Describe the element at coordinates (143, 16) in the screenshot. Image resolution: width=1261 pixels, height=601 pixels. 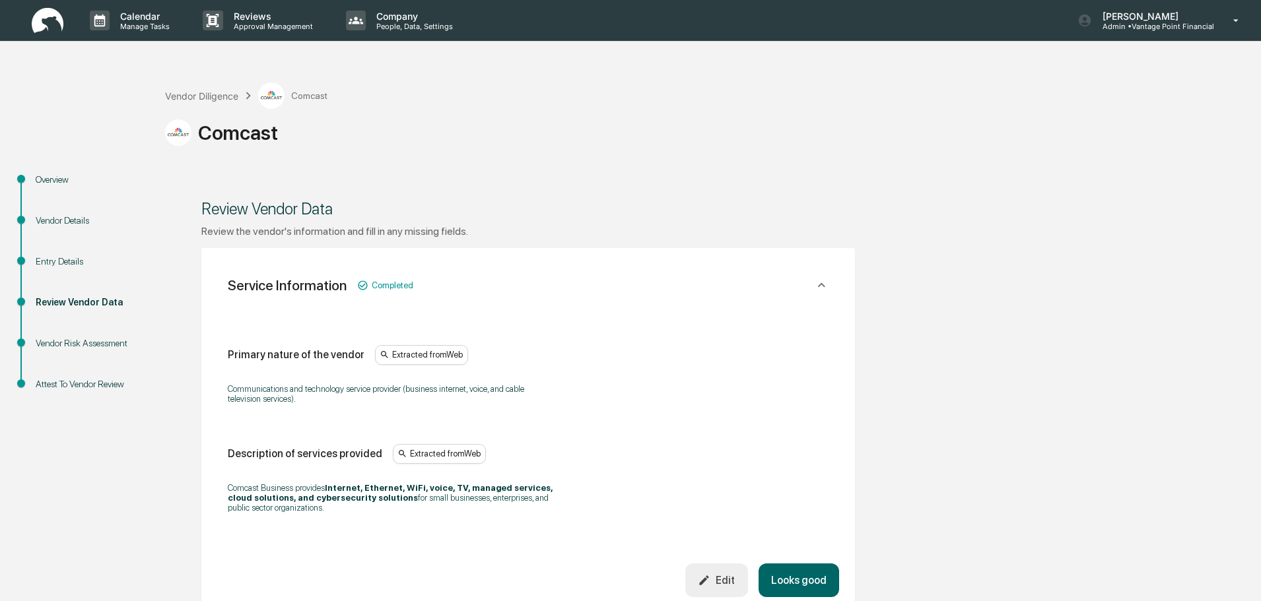
I see `p: Calendar` at that location.